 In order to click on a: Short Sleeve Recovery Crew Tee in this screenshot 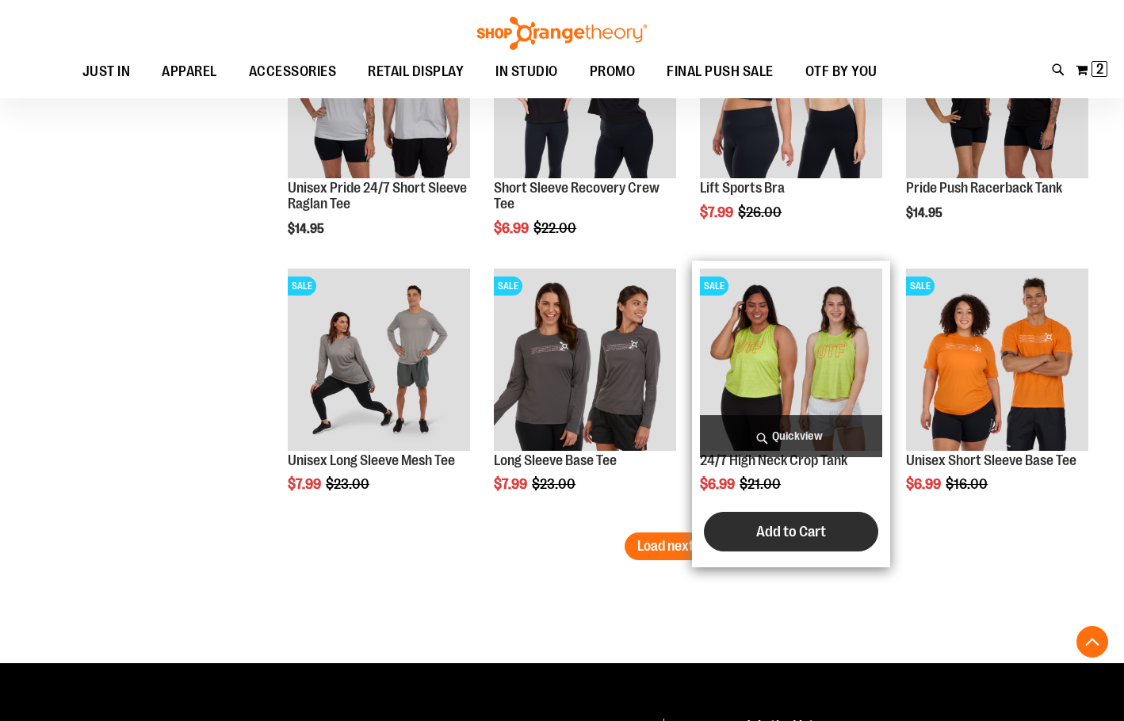, I will do `click(576, 196)`.